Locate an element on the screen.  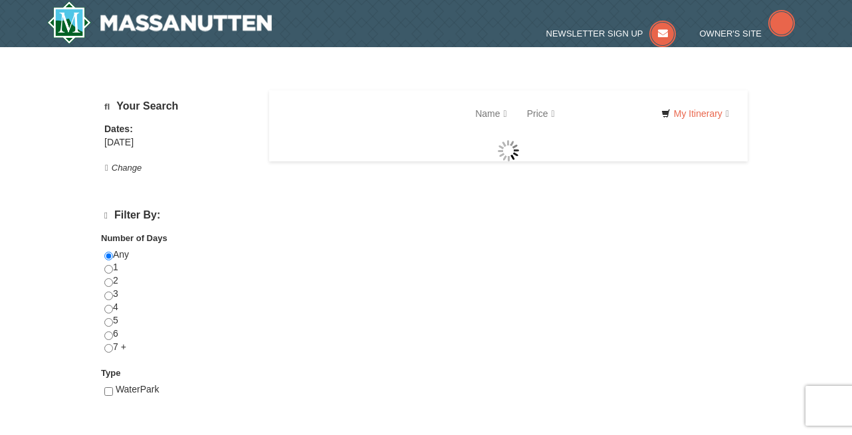
a: Owner's Site is located at coordinates (747, 33).